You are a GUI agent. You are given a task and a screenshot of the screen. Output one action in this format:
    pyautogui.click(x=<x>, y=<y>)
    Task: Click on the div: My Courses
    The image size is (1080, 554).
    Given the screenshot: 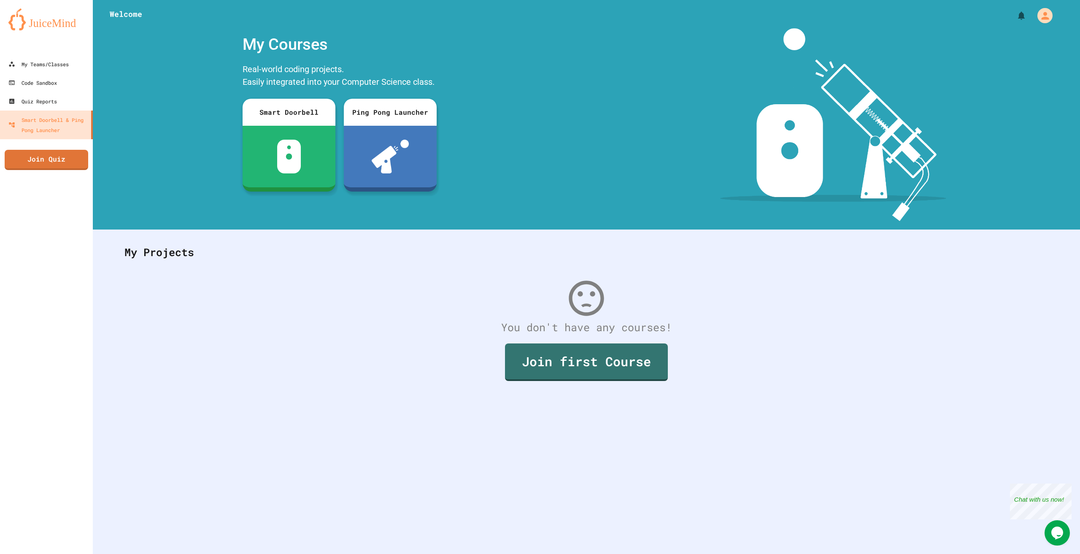 What is the action you would take?
    pyautogui.click(x=340, y=44)
    